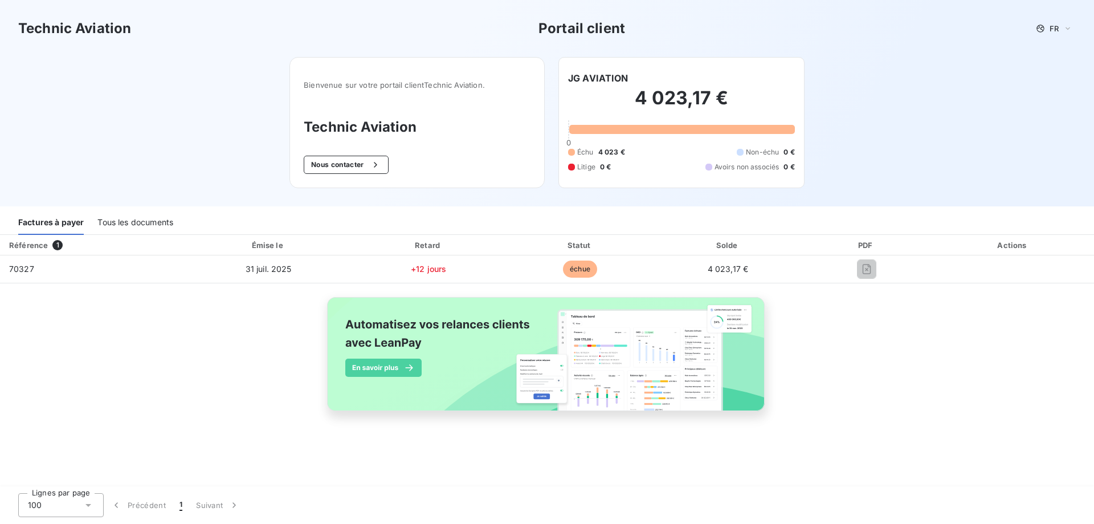 The width and height of the screenshot is (1094, 524). I want to click on span: 4 023,17 €, so click(728, 268).